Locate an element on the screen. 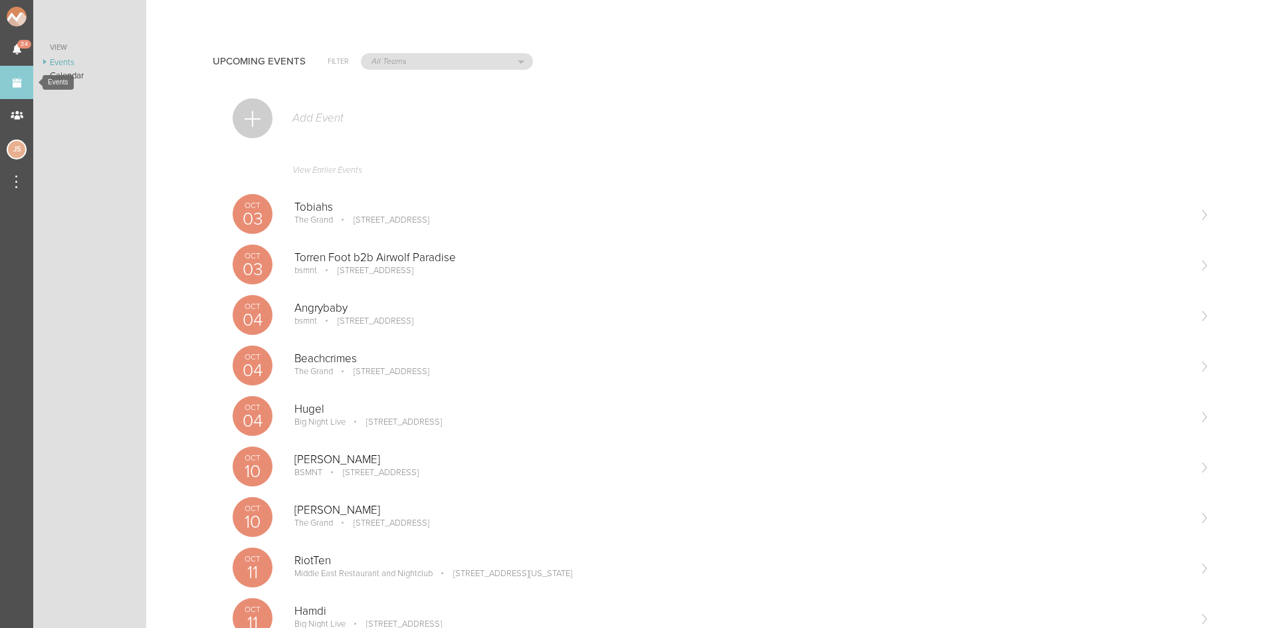 This screenshot has height=628, width=1276. a: View is located at coordinates (90, 48).